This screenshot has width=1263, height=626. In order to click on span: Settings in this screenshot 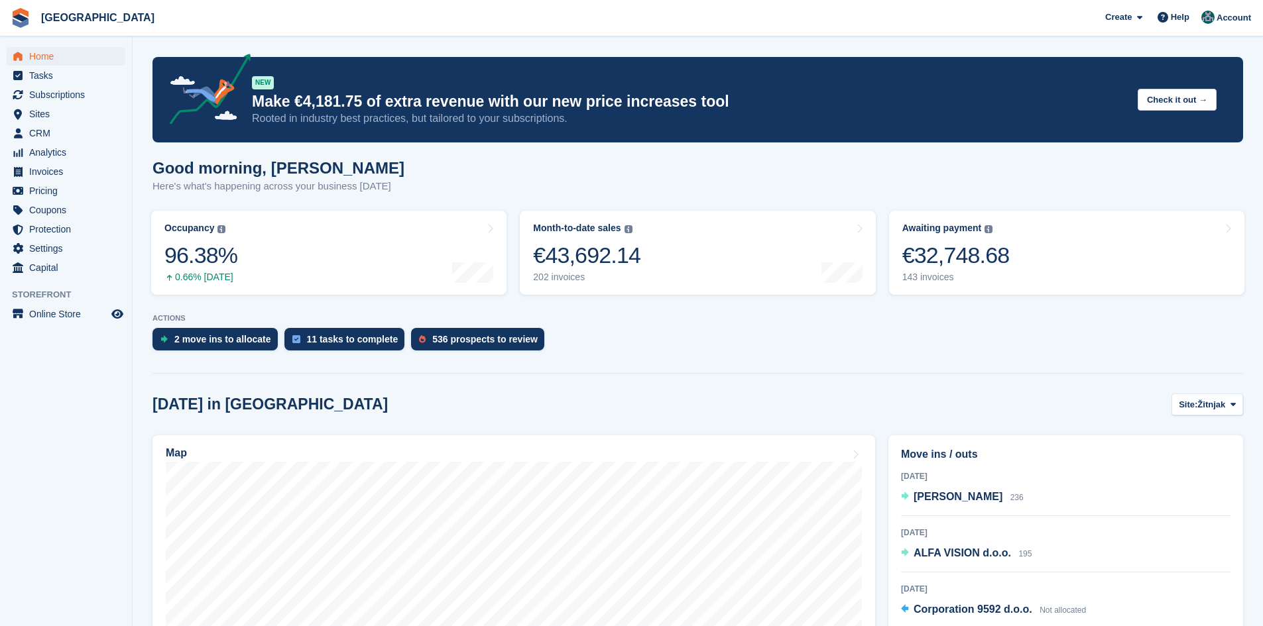, I will do `click(69, 249)`.